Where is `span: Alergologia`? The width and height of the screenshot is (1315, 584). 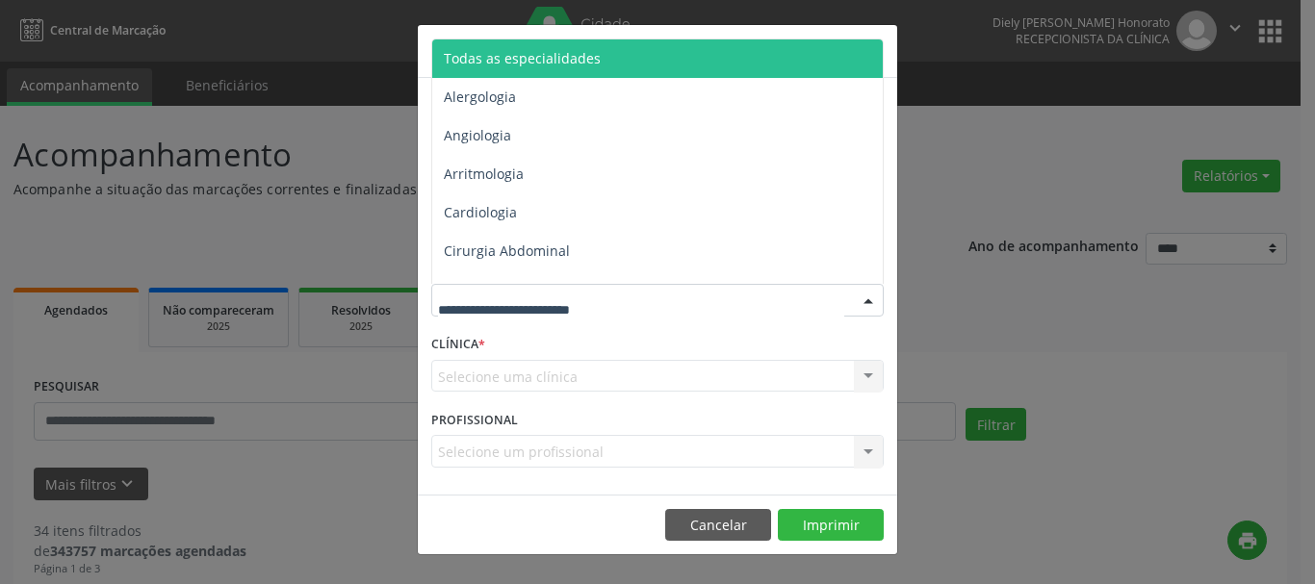 span: Alergologia is located at coordinates (479, 96).